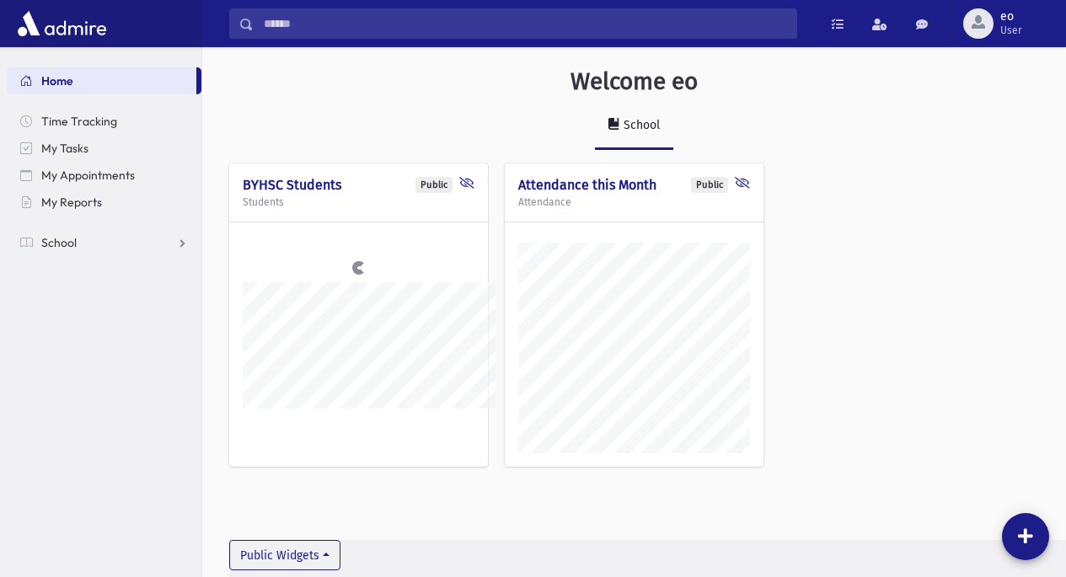 The height and width of the screenshot is (577, 1066). Describe the element at coordinates (104, 202) in the screenshot. I see `a: My Reports` at that location.